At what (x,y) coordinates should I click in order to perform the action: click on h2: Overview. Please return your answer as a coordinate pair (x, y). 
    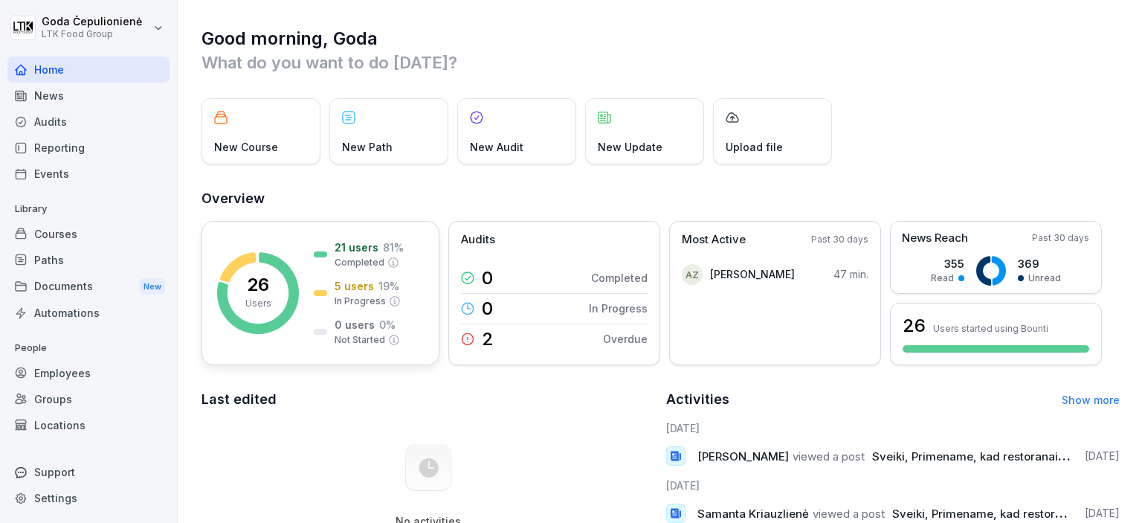
    Looking at the image, I should click on (660, 199).